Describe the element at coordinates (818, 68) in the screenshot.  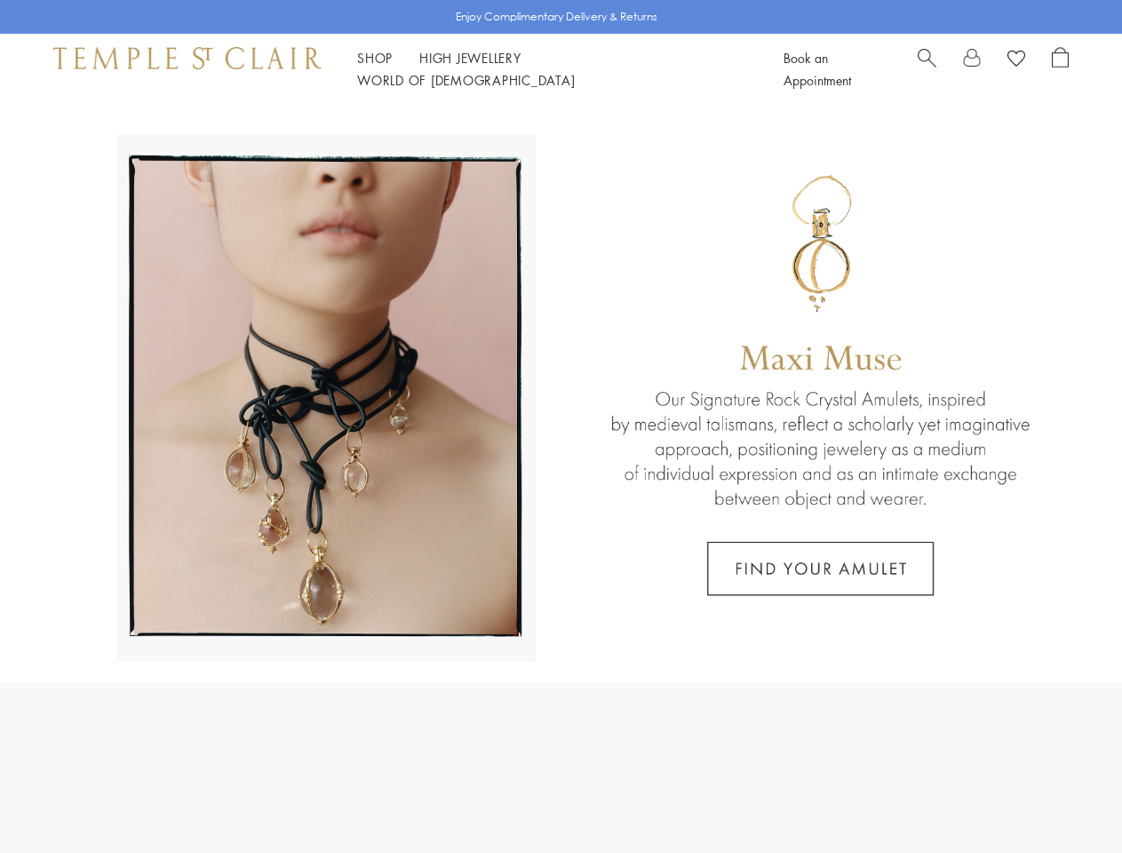
I see `a: Book an Appointment` at that location.